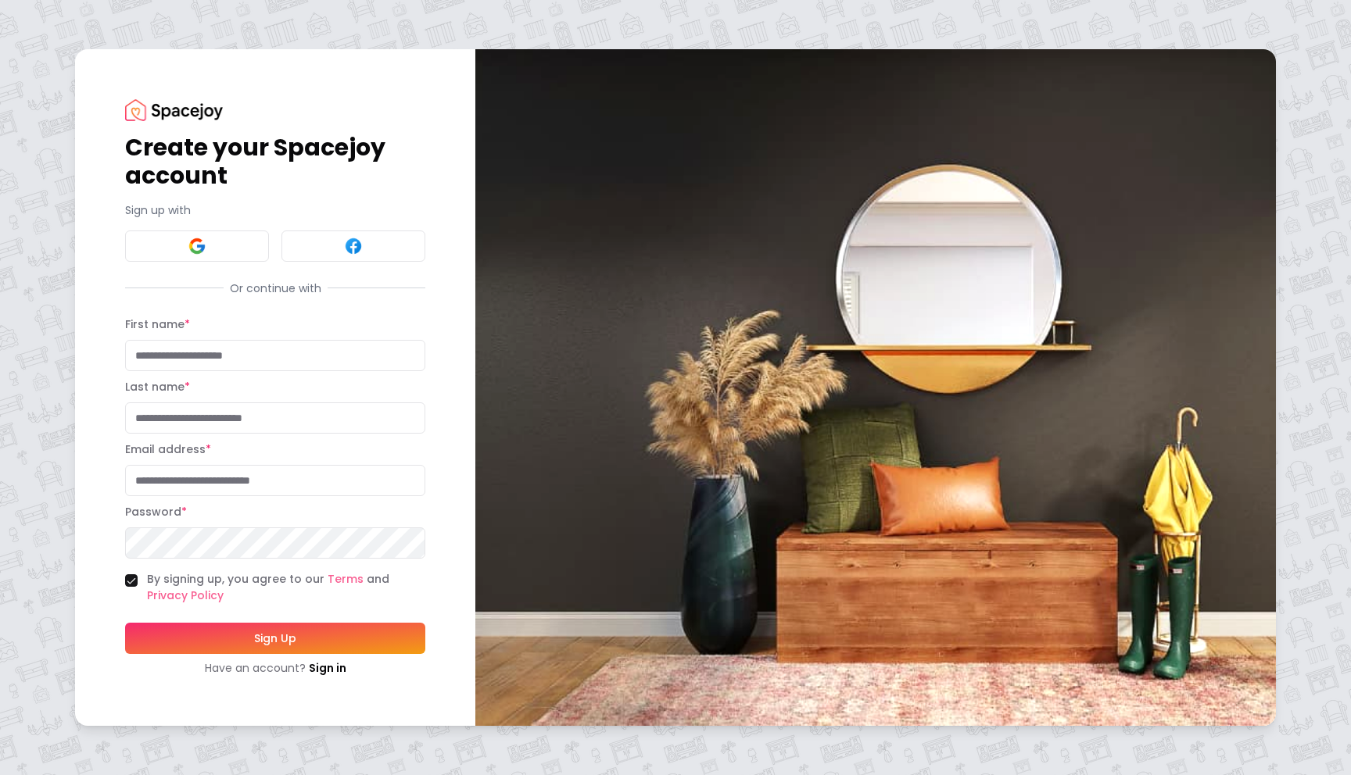 The width and height of the screenshot is (1351, 775). What do you see at coordinates (157, 324) in the screenshot?
I see `label: First name` at bounding box center [157, 324].